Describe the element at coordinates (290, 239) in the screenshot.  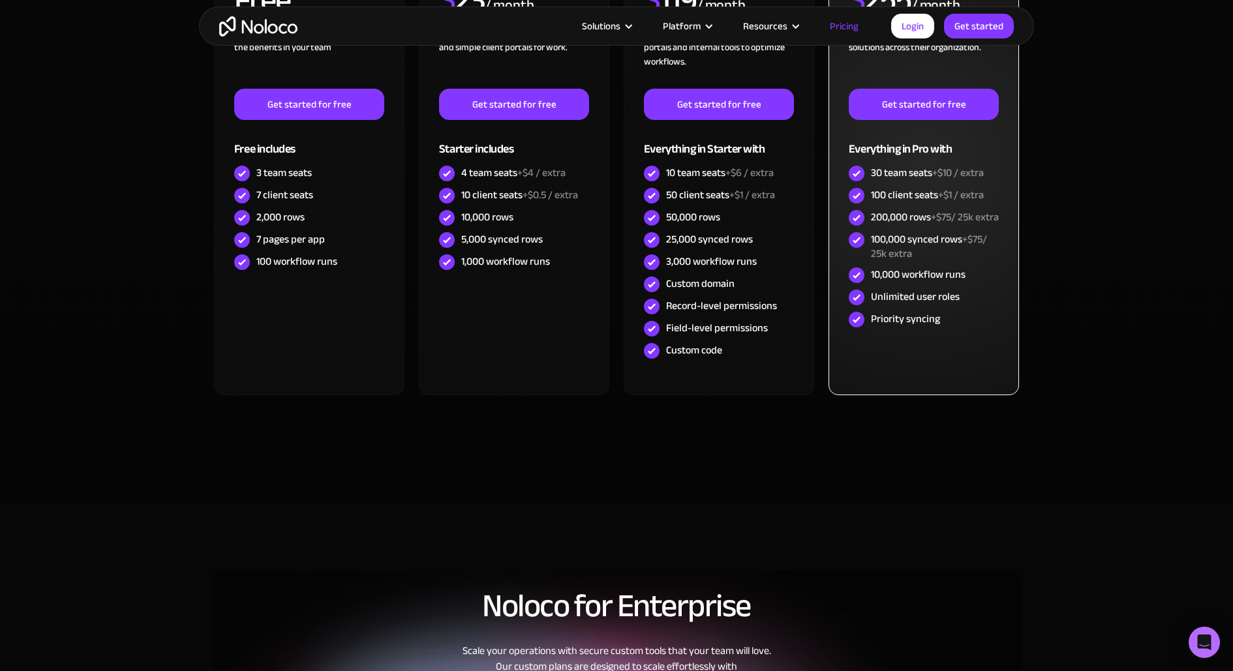
I see `div: 7 pages per app` at that location.